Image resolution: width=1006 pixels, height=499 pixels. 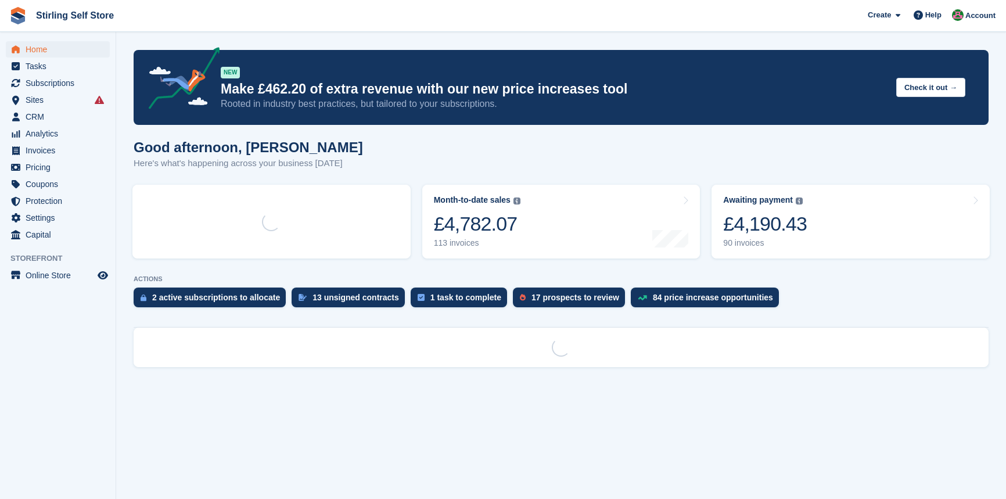 I want to click on div: 113 invoices, so click(x=477, y=243).